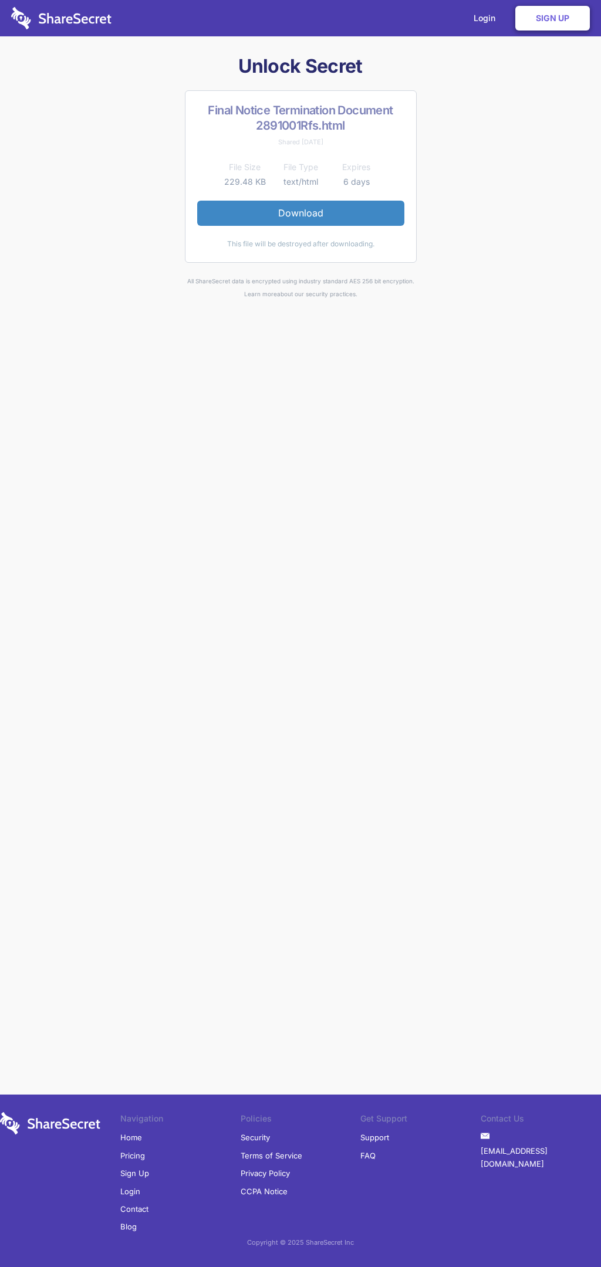 Image resolution: width=601 pixels, height=1267 pixels. What do you see at coordinates (300, 118) in the screenshot?
I see `h2: Final Notice Termination Document 2891001Rfs.html` at bounding box center [300, 118].